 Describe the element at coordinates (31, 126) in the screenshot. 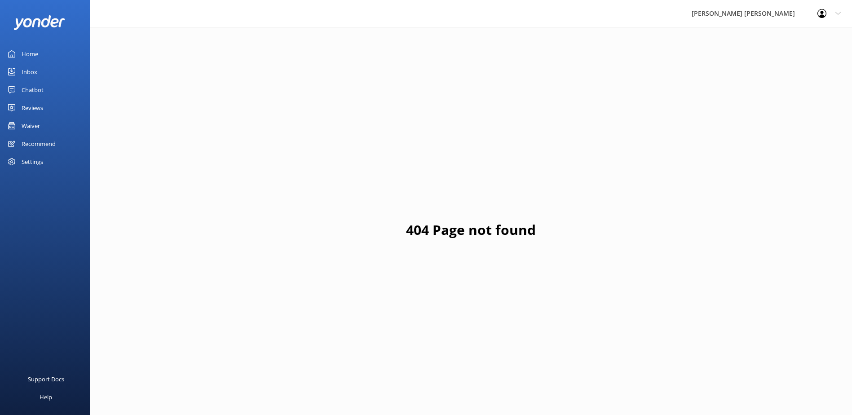

I see `div: Waiver` at that location.